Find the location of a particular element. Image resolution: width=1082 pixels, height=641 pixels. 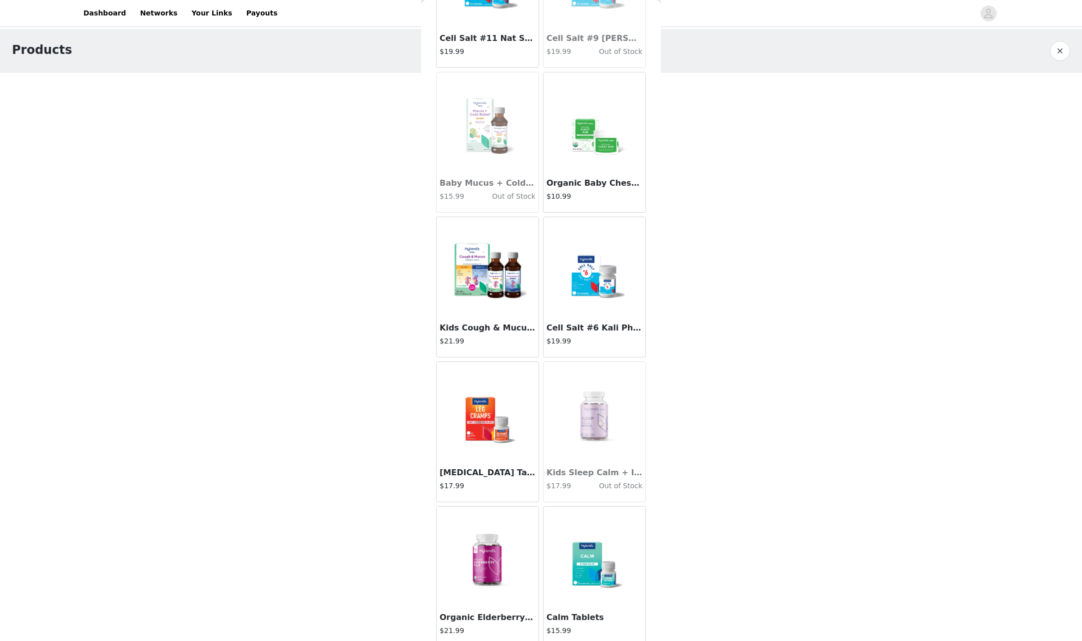

h3: Kids Cough & Mucus Combo Pack is located at coordinates (487, 328).